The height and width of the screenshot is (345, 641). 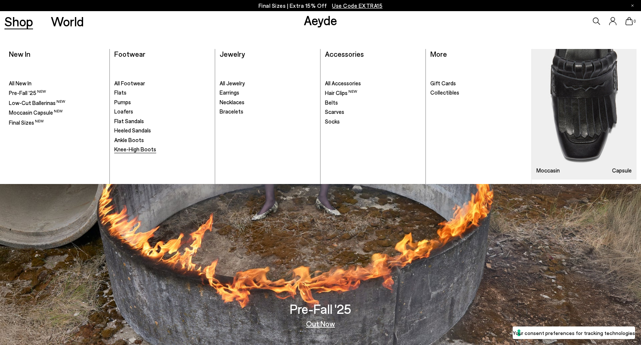 What do you see at coordinates (443, 83) in the screenshot?
I see `span: Gift Cards` at bounding box center [443, 83].